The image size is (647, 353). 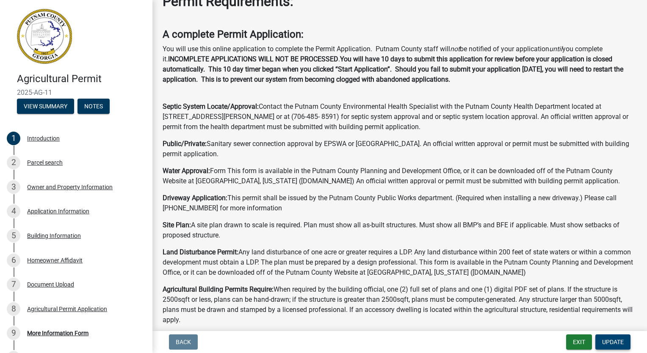 I want to click on strong: A complete Permit Application:, so click(x=233, y=34).